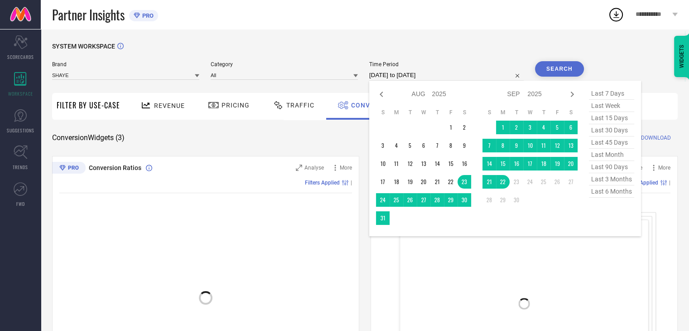  I want to click on span: TRENDS, so click(20, 167).